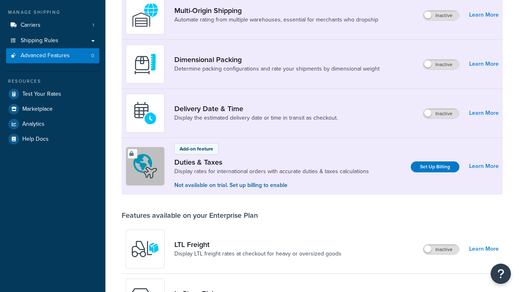 Image resolution: width=519 pixels, height=292 pixels. I want to click on span: Marketplace, so click(37, 109).